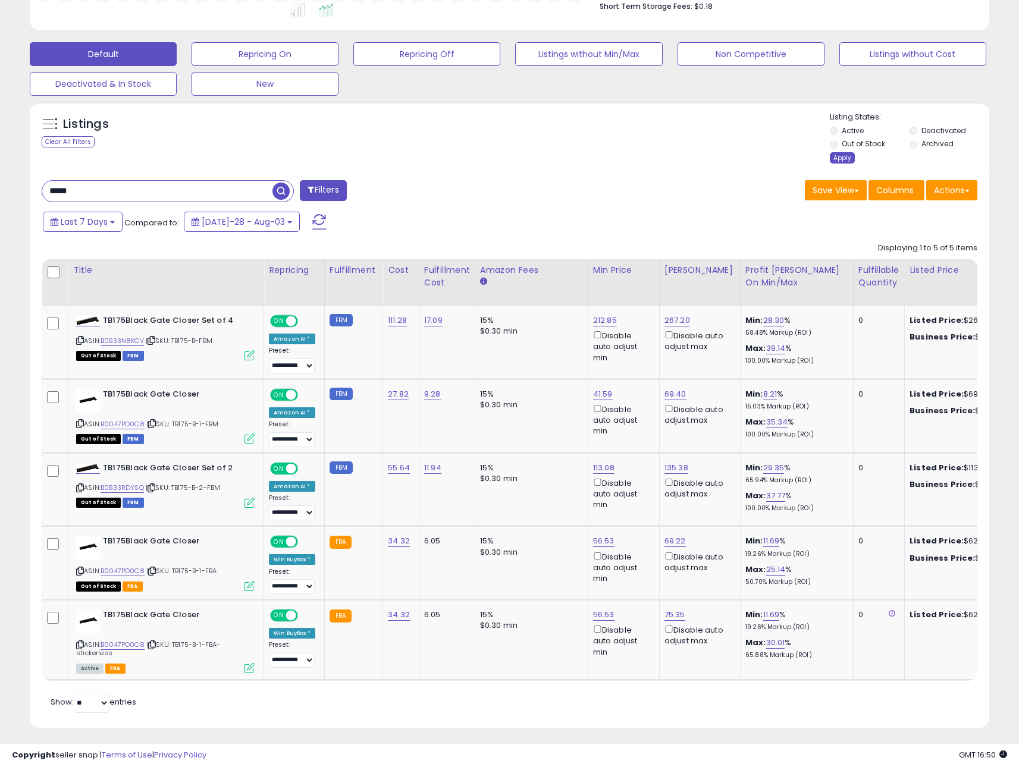 The width and height of the screenshot is (1019, 767). What do you see at coordinates (398, 615) in the screenshot?
I see `a: 34.32` at bounding box center [398, 615].